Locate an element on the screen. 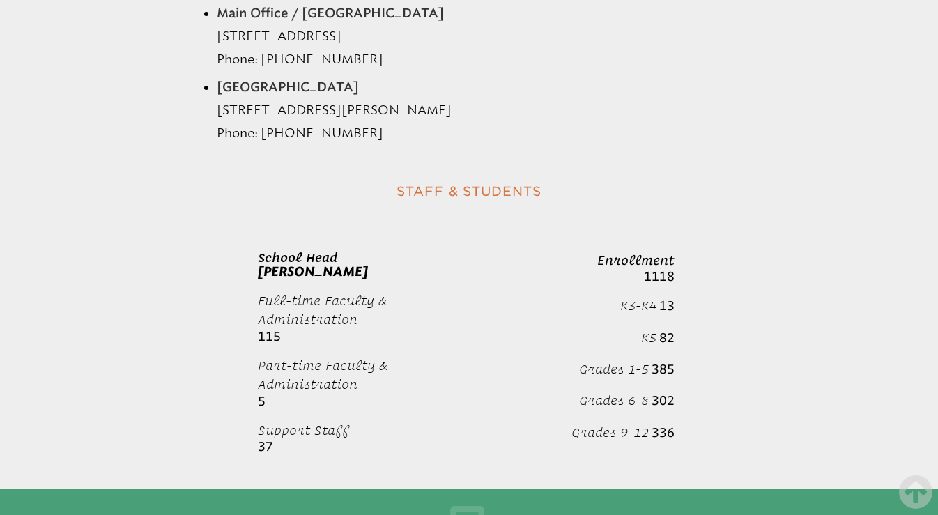  b: 385 is located at coordinates (663, 369).